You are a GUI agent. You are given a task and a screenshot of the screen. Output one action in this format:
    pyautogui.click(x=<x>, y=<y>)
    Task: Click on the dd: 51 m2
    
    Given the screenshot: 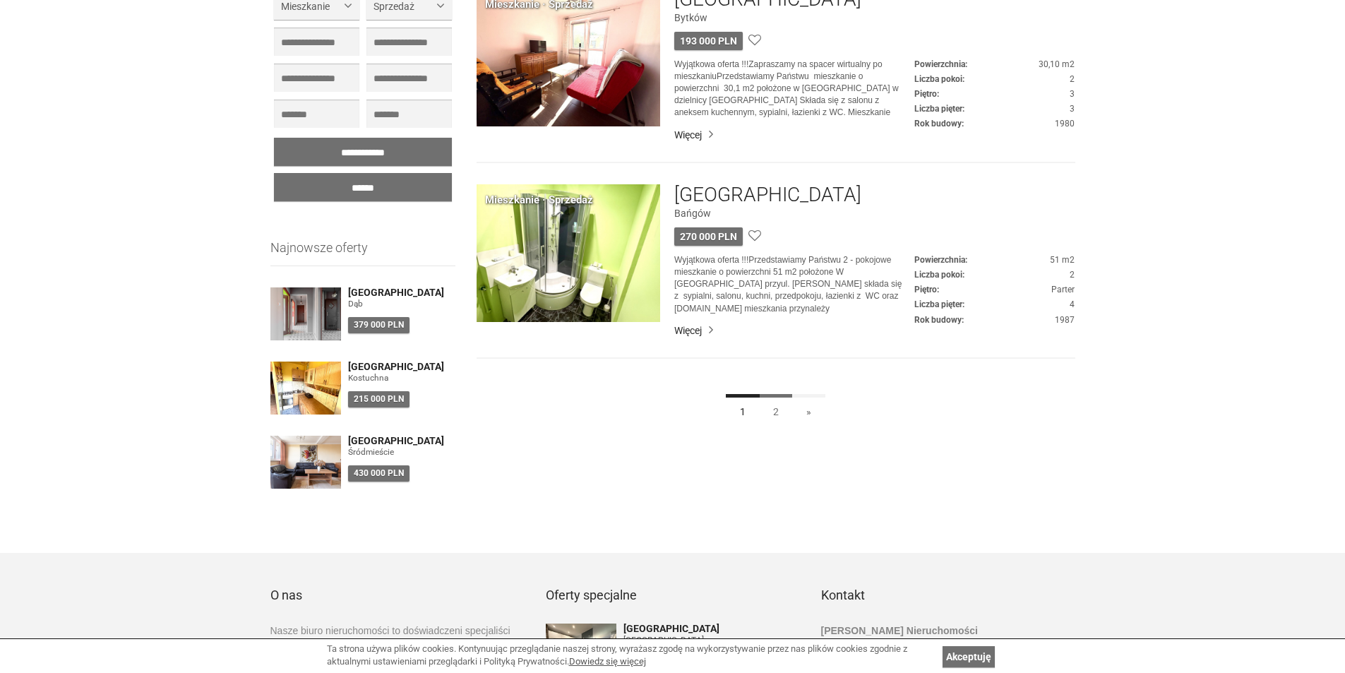 What is the action you would take?
    pyautogui.click(x=994, y=260)
    